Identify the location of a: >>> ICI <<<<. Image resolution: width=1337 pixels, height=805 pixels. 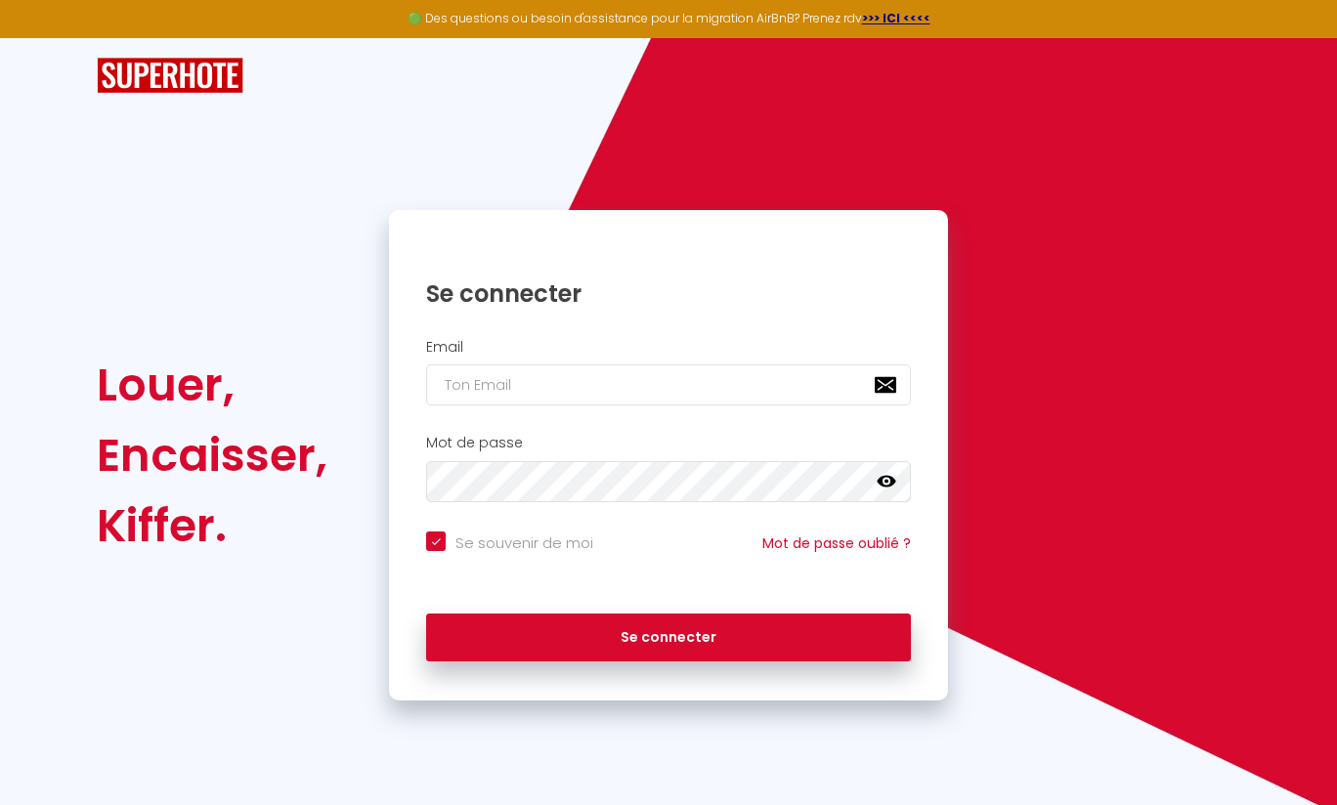
(896, 18).